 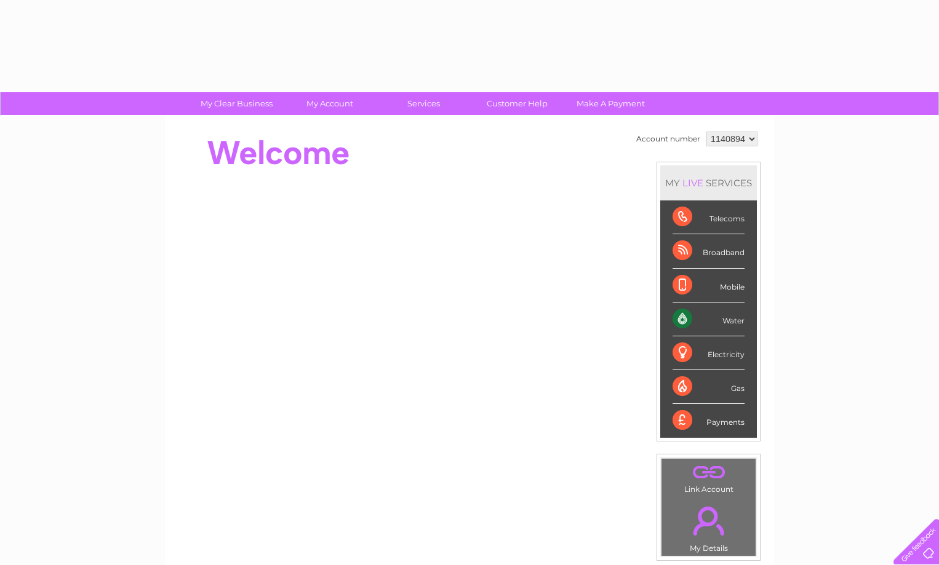 What do you see at coordinates (423, 103) in the screenshot?
I see `a: Services` at bounding box center [423, 103].